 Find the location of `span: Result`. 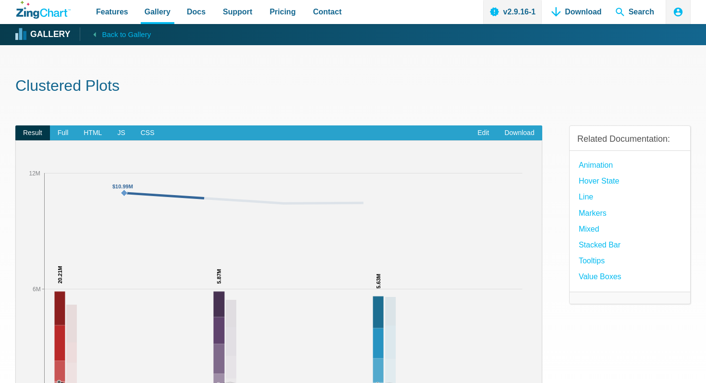

span: Result is located at coordinates (33, 133).